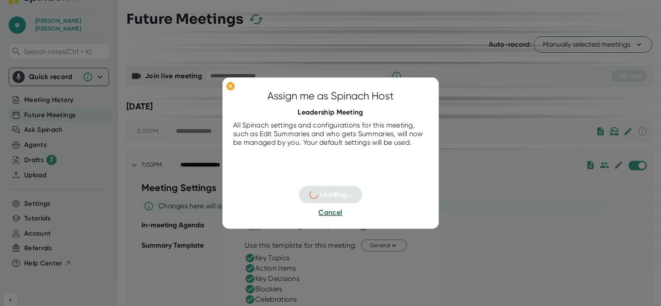 Image resolution: width=661 pixels, height=306 pixels. Describe the element at coordinates (330, 212) in the screenshot. I see `span: Cancel` at that location.